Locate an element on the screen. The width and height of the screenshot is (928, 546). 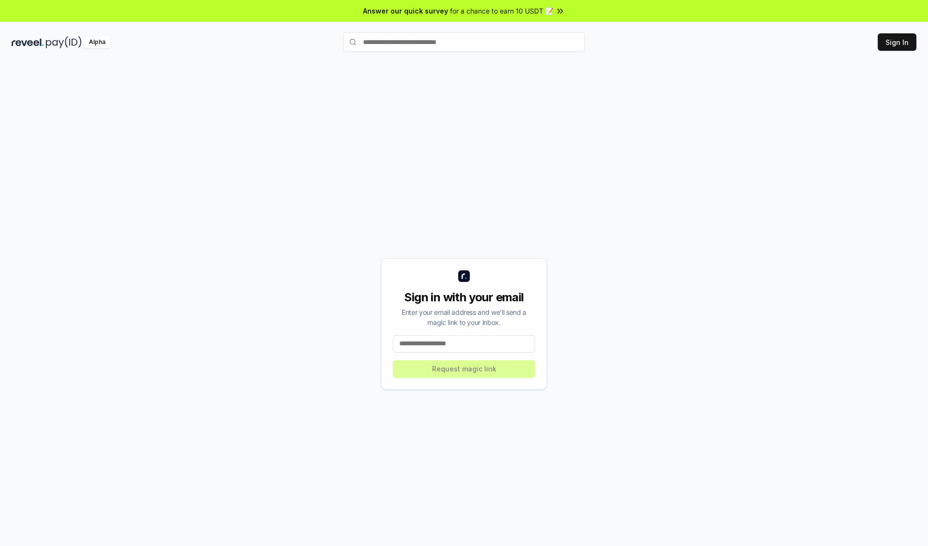
img: reveel_dark is located at coordinates (28, 42).